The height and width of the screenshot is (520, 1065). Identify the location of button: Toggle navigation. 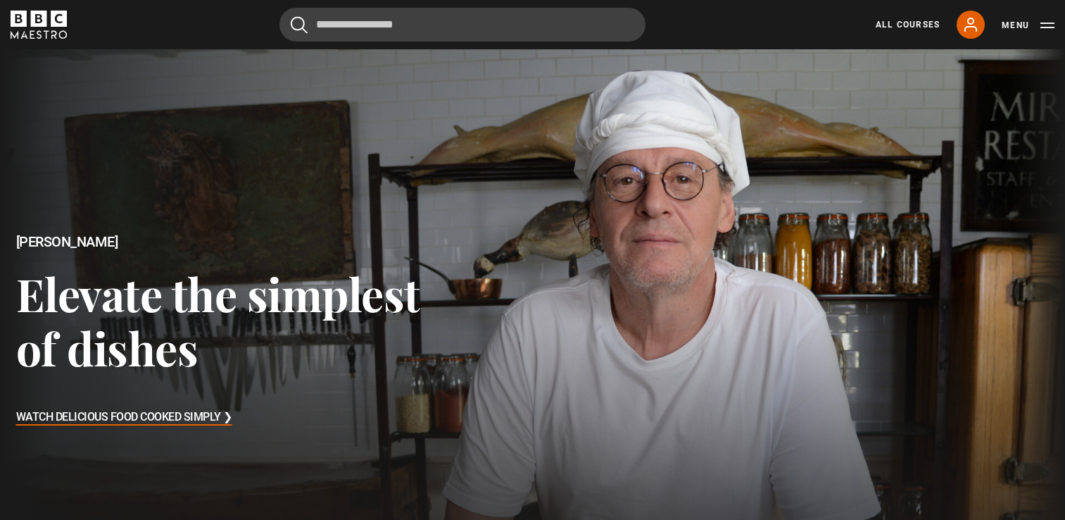
(1028, 25).